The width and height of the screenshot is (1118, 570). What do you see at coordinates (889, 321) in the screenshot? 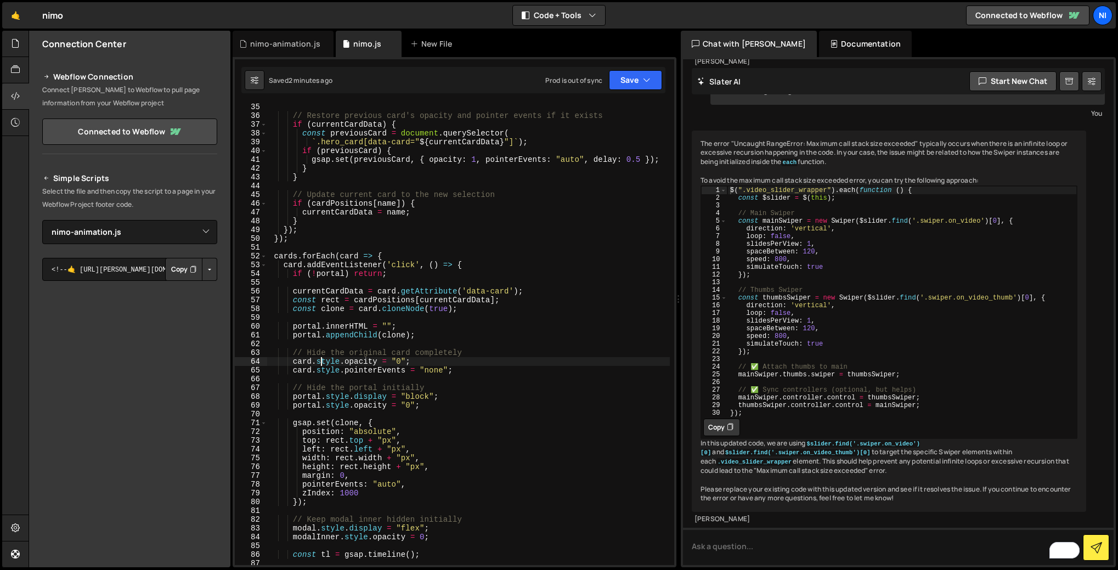
I see `div: The error "Uncaught RangeError: Maximum call stack size exceeded" typically occurs when there is ...` at bounding box center [889, 321].